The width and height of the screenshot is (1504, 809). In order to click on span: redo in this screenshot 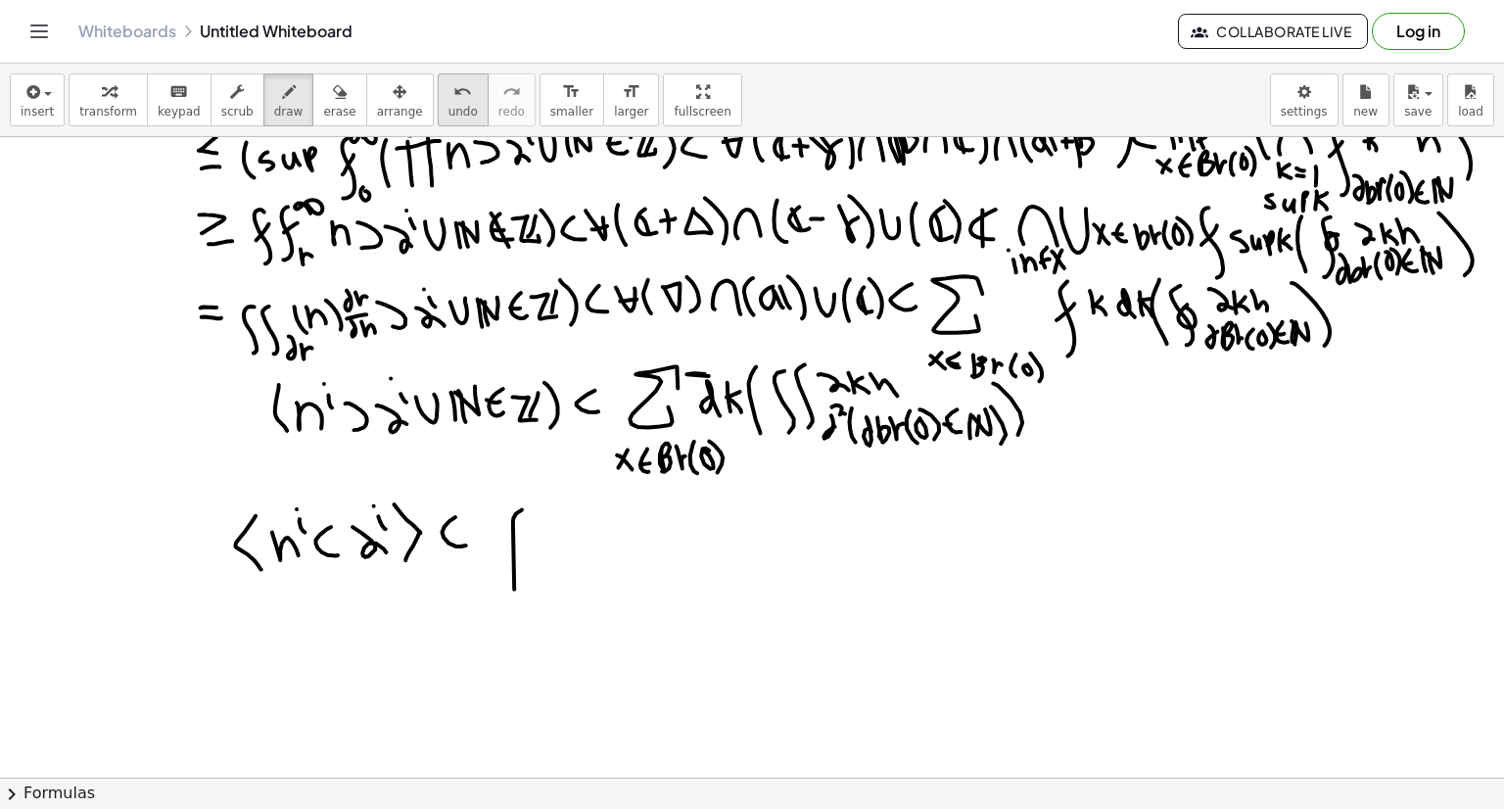, I will do `click(511, 112)`.